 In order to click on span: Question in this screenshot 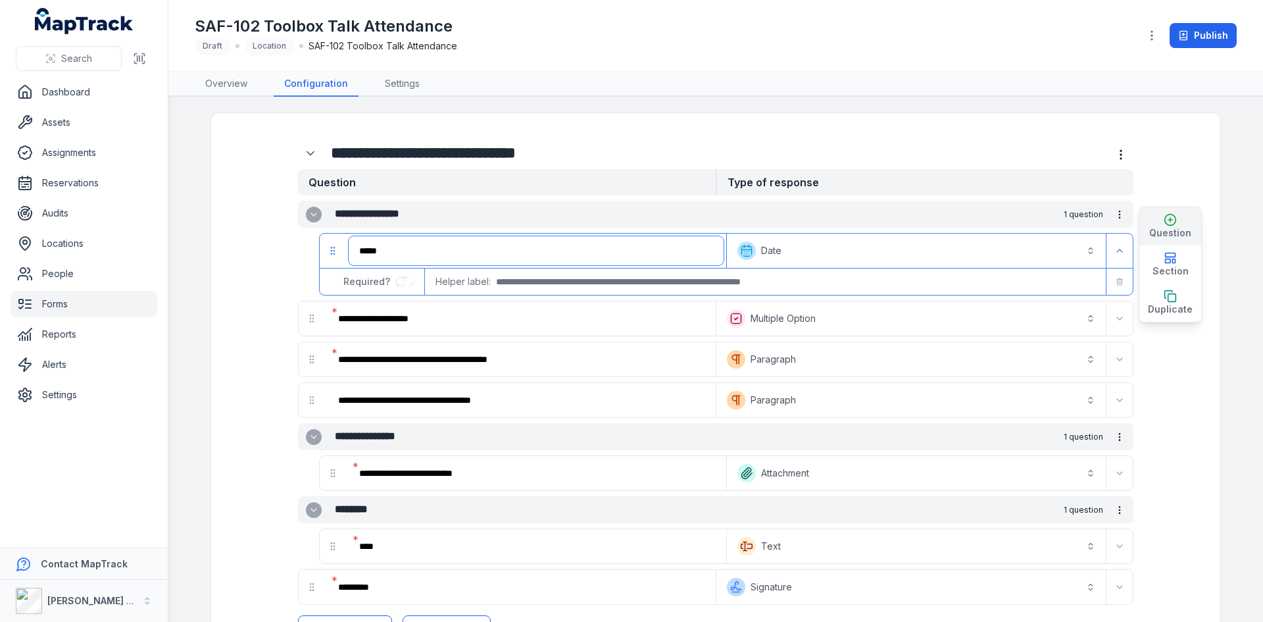, I will do `click(1170, 233)`.